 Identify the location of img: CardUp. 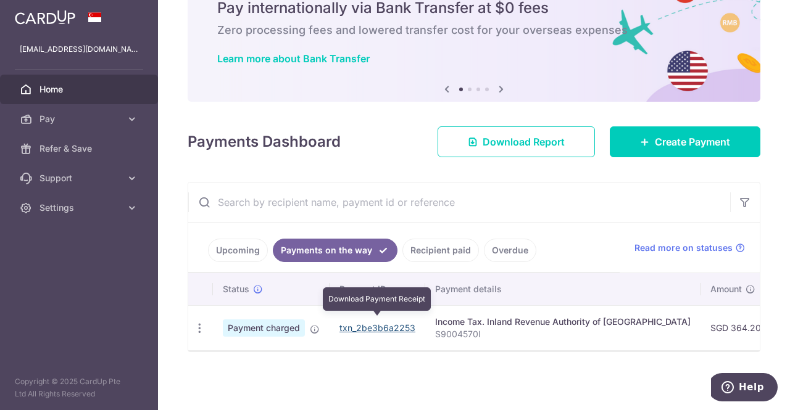
(45, 17).